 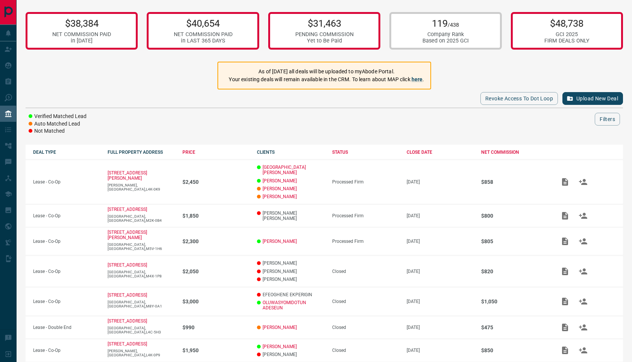 I want to click on p: $990, so click(x=216, y=328).